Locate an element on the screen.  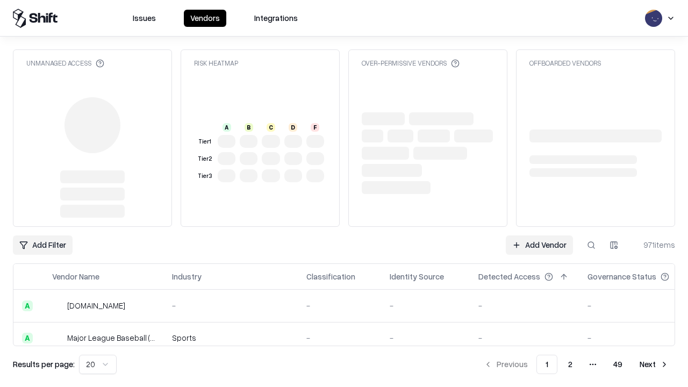
button: 1 is located at coordinates (547, 365).